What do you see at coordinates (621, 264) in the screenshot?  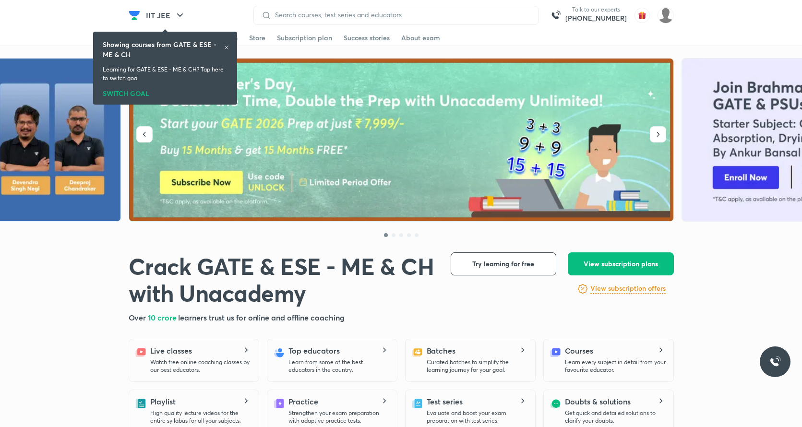 I see `span: View subscription plans` at bounding box center [621, 264].